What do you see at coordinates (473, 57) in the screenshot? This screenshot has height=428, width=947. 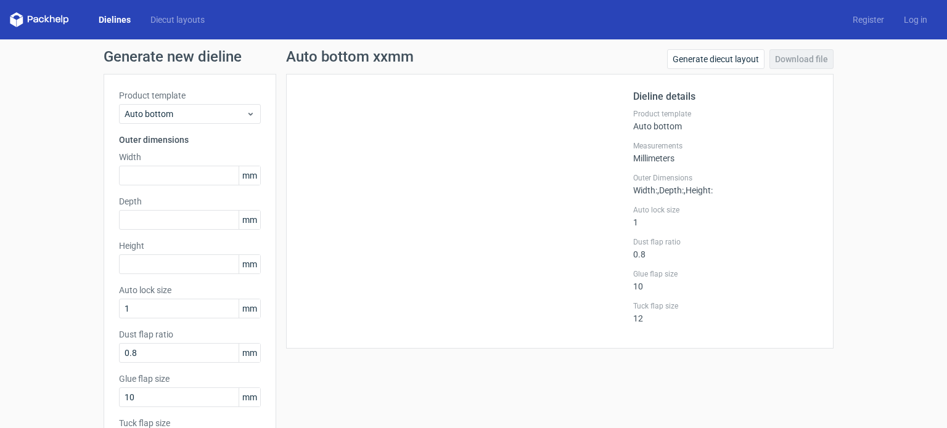 I see `h1: Generate new dieline` at bounding box center [473, 57].